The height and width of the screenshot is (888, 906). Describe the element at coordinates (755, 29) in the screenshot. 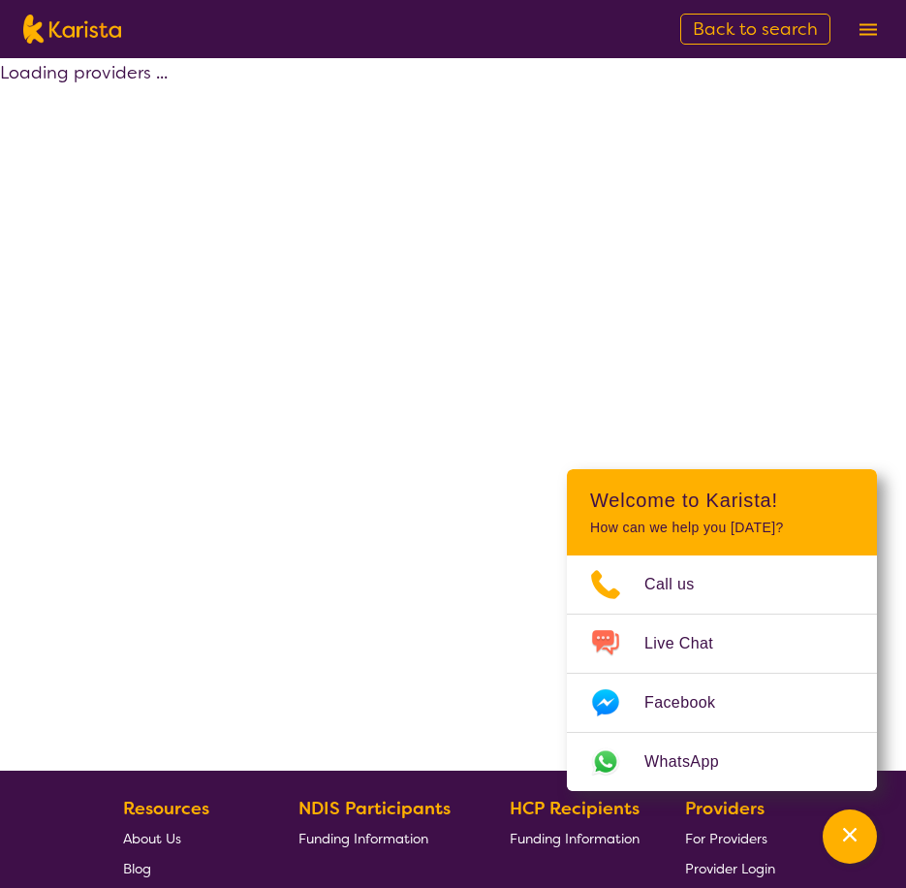

I see `a: Back to search` at that location.